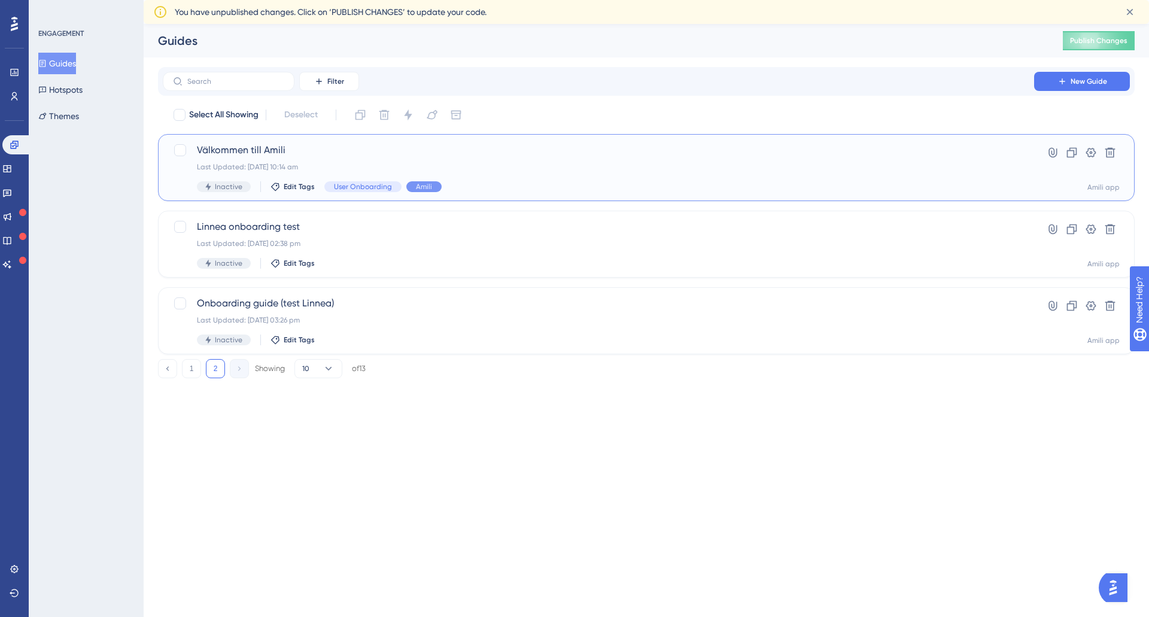  What do you see at coordinates (329, 81) in the screenshot?
I see `button: Filter` at bounding box center [329, 81].